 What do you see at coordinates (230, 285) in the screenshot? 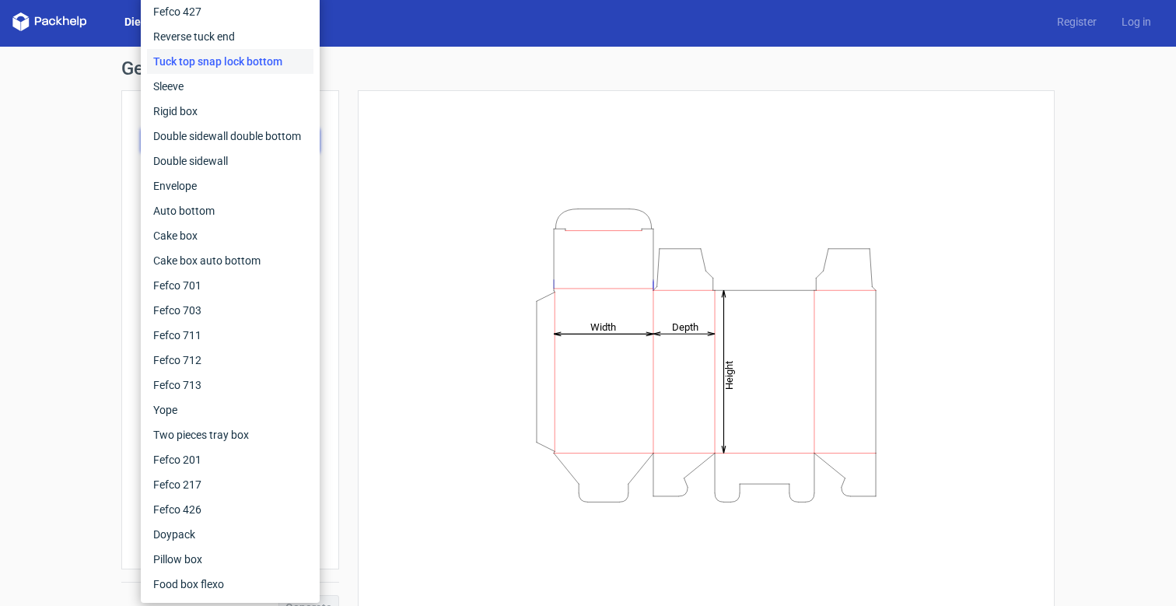
I see `div: Fefco 701` at bounding box center [230, 285].